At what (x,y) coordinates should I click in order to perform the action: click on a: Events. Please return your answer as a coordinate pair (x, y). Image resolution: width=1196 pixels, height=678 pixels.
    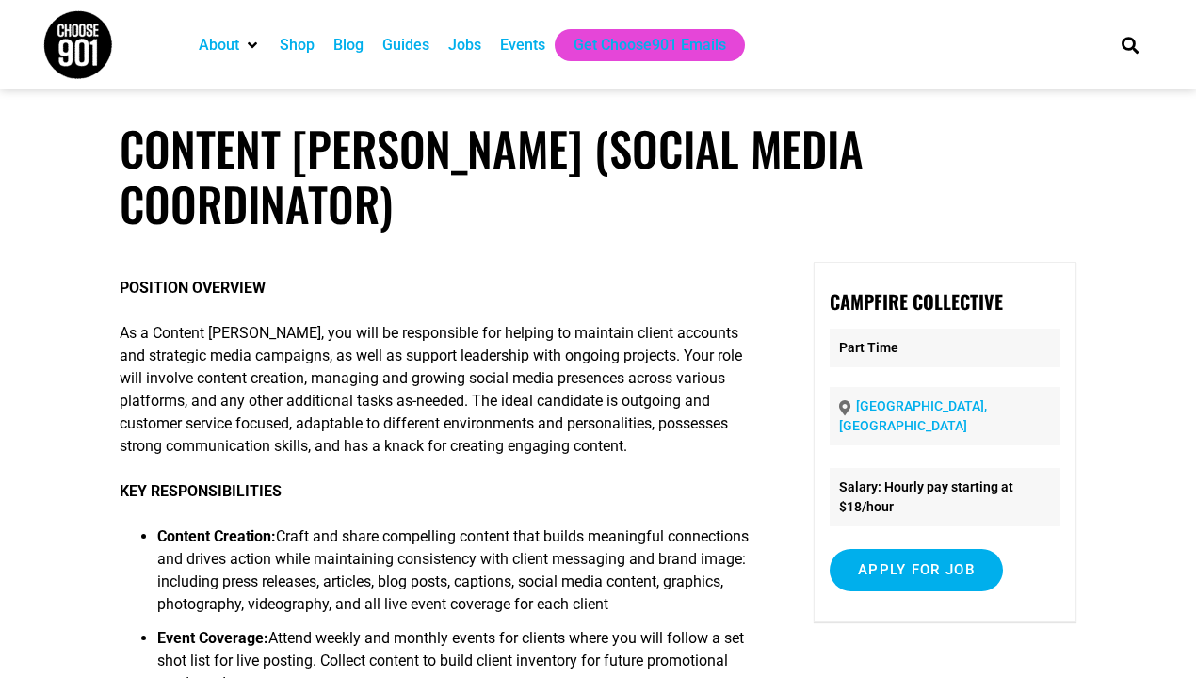
    Looking at the image, I should click on (523, 45).